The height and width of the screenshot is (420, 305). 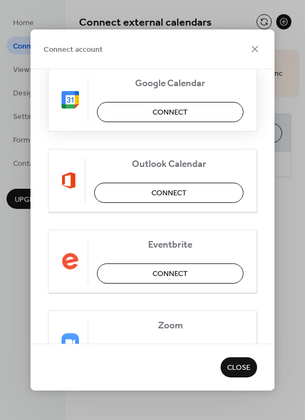 What do you see at coordinates (170, 245) in the screenshot?
I see `span: Eventbrite` at bounding box center [170, 245].